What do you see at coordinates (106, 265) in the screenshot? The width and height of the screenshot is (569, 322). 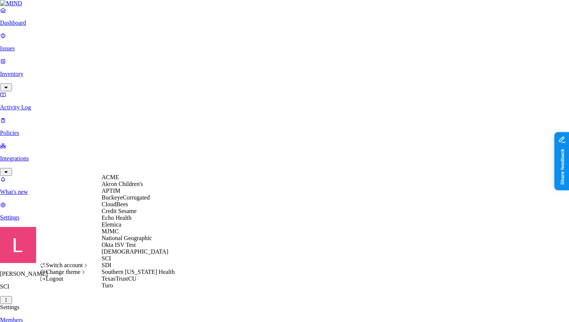 I see `span: SDI` at bounding box center [106, 265].